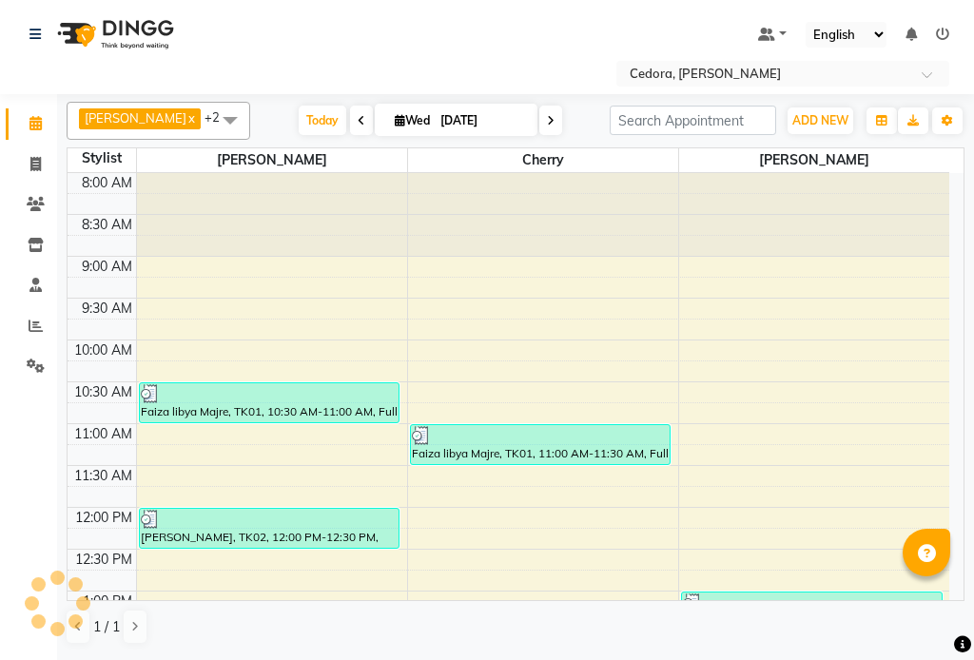  Describe the element at coordinates (812, 616) in the screenshot. I see `div: Fahim, TK03, 01:00 PM-01:35 PM, RO24 Mani/Pedi` at that location.